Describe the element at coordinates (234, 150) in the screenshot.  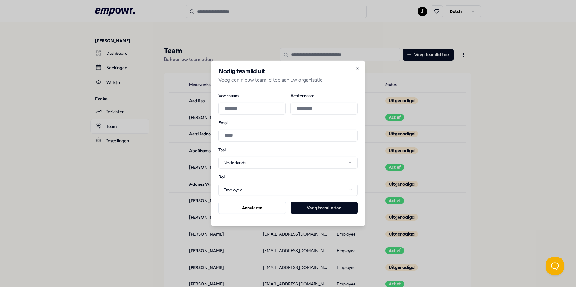
I see `label: Taal` at that location.